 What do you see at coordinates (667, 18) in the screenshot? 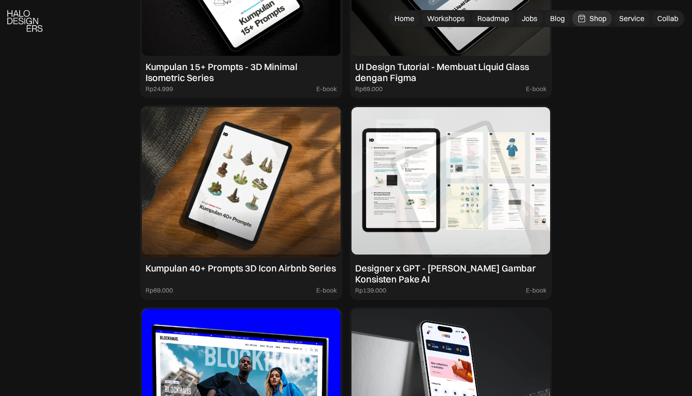
I see `a: Collab` at bounding box center [667, 18].